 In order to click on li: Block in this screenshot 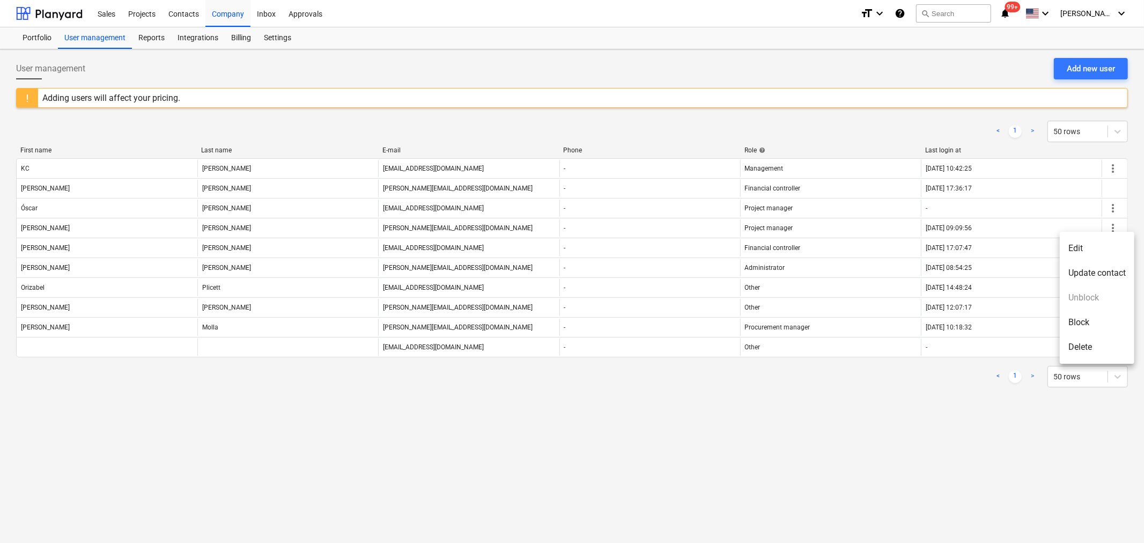, I will do `click(1096, 322)`.